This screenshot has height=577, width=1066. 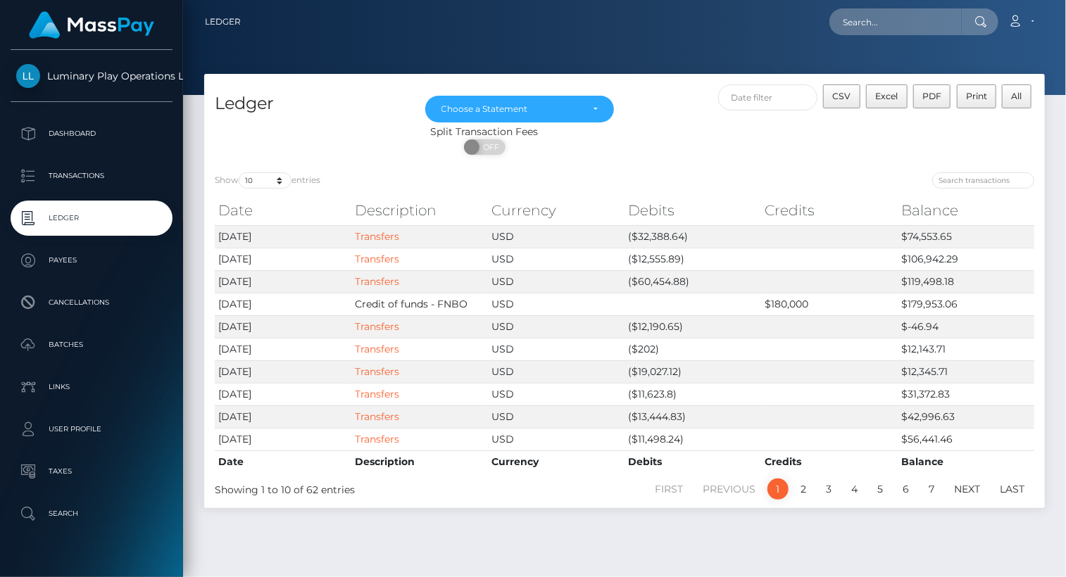 What do you see at coordinates (803, 489) in the screenshot?
I see `a: 2` at bounding box center [803, 489].